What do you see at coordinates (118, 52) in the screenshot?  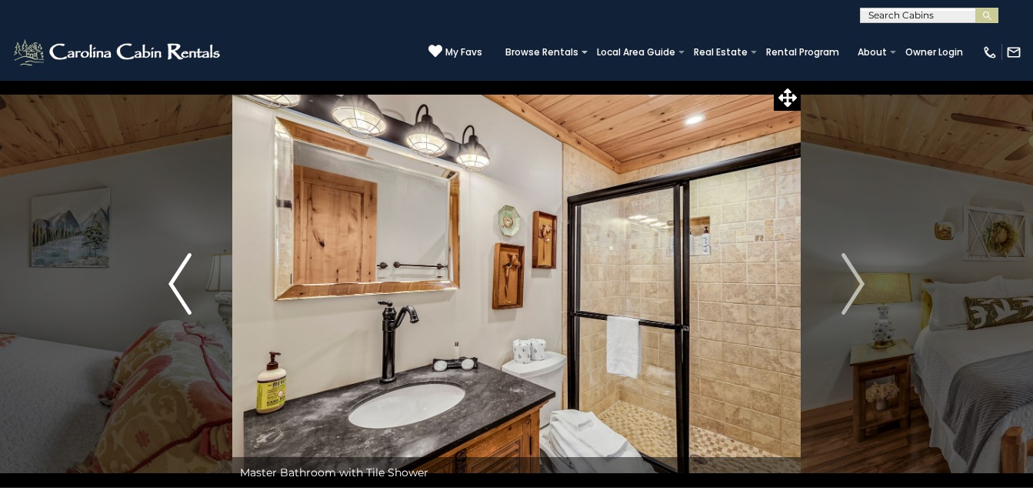 I see `img: White-1-2.png` at bounding box center [118, 52].